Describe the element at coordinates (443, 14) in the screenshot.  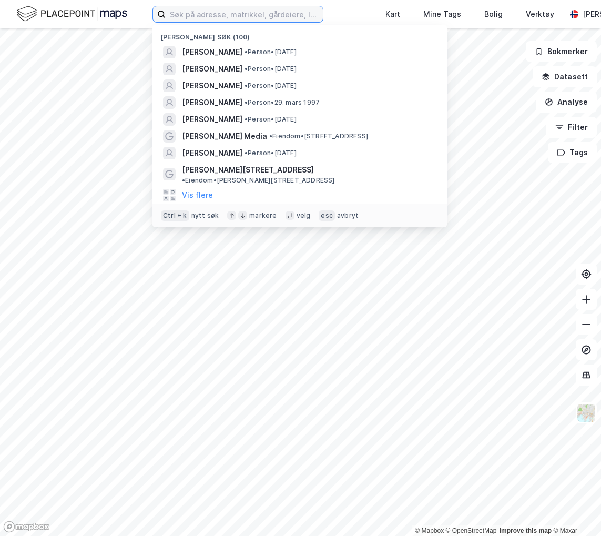
I see `div: Mine Tags` at that location.